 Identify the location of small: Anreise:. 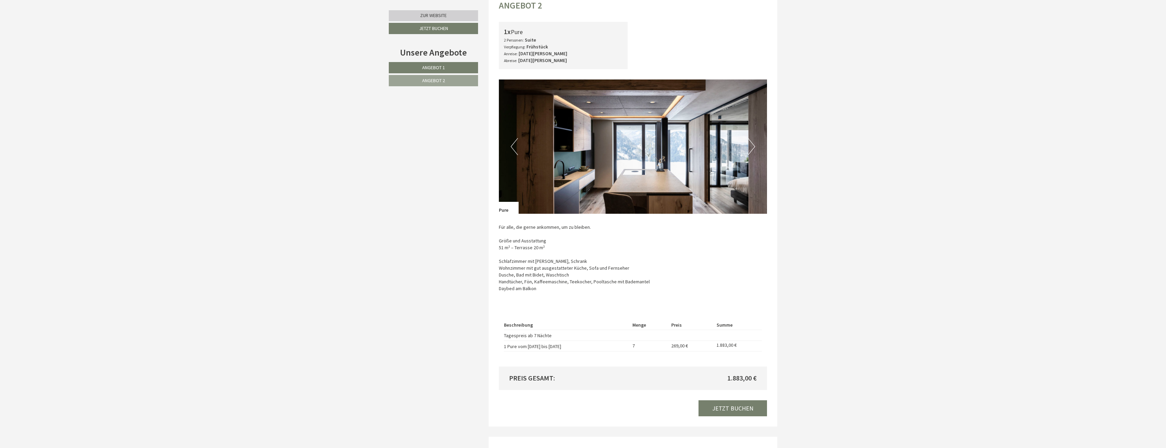
(511, 54).